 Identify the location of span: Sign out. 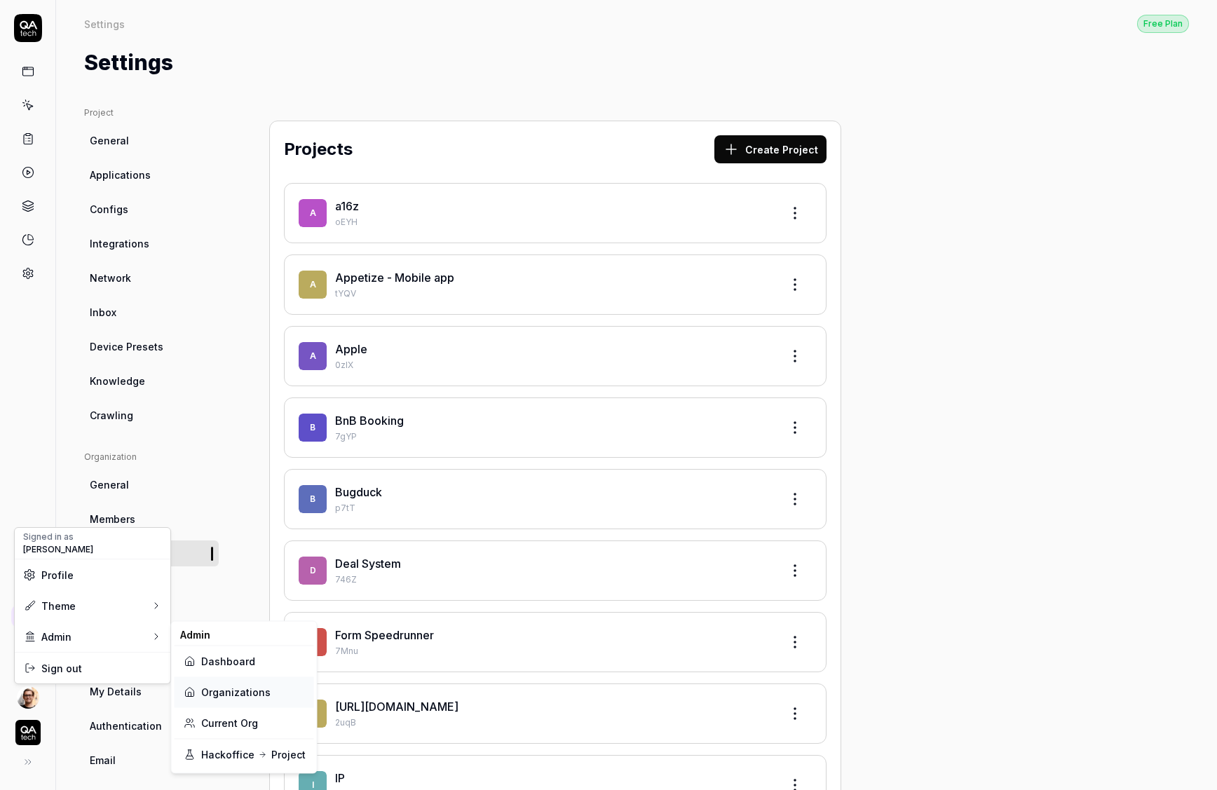
(62, 668).